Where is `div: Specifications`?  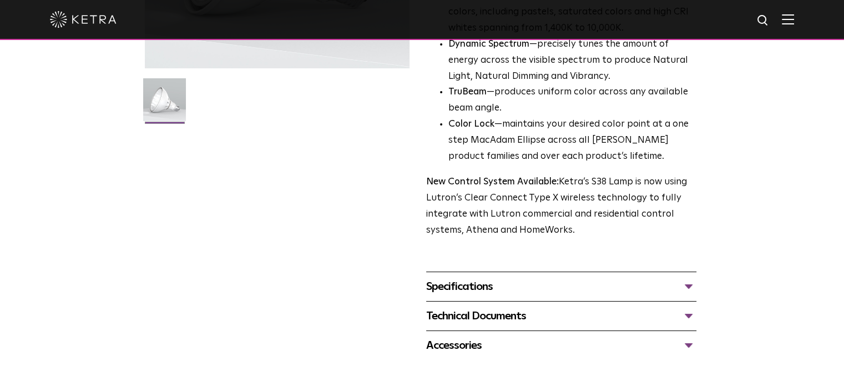 div: Specifications is located at coordinates (561, 286).